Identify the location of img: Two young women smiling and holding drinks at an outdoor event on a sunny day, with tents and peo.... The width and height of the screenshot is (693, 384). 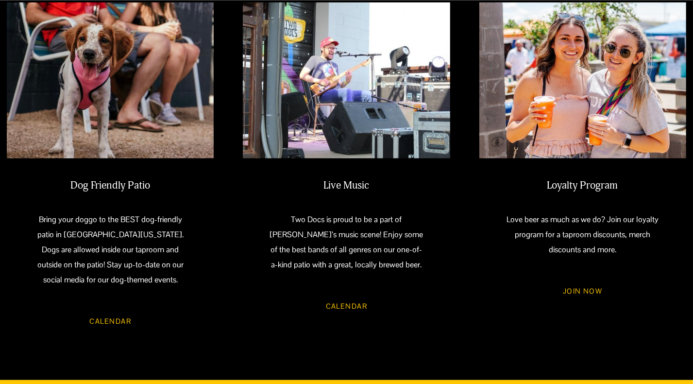
(583, 80).